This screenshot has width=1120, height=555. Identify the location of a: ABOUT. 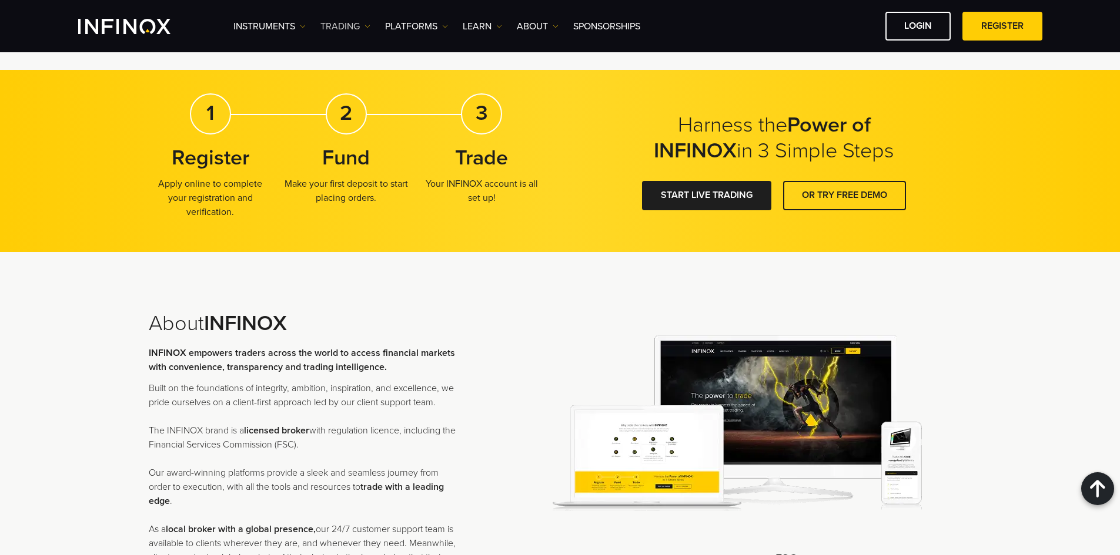
(537, 26).